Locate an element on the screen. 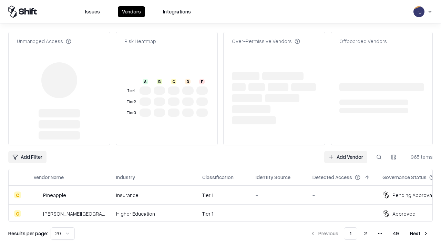 The width and height of the screenshot is (441, 248). button: Add Filter is located at coordinates (27, 157).